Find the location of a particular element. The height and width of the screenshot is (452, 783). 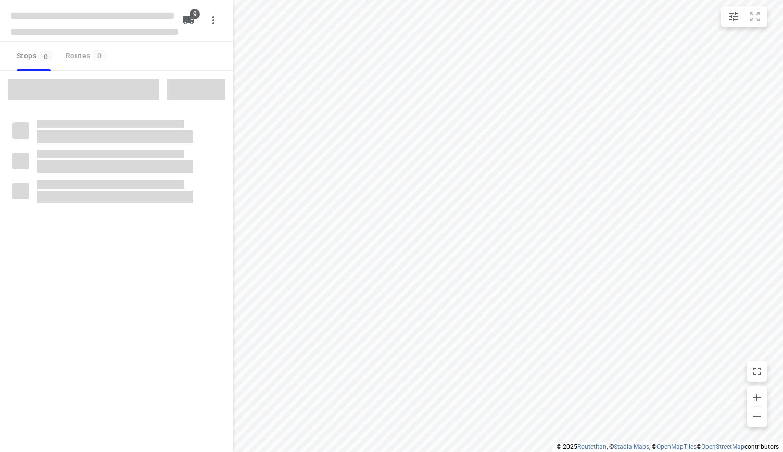

a: OpenMapTiles is located at coordinates (677, 447).